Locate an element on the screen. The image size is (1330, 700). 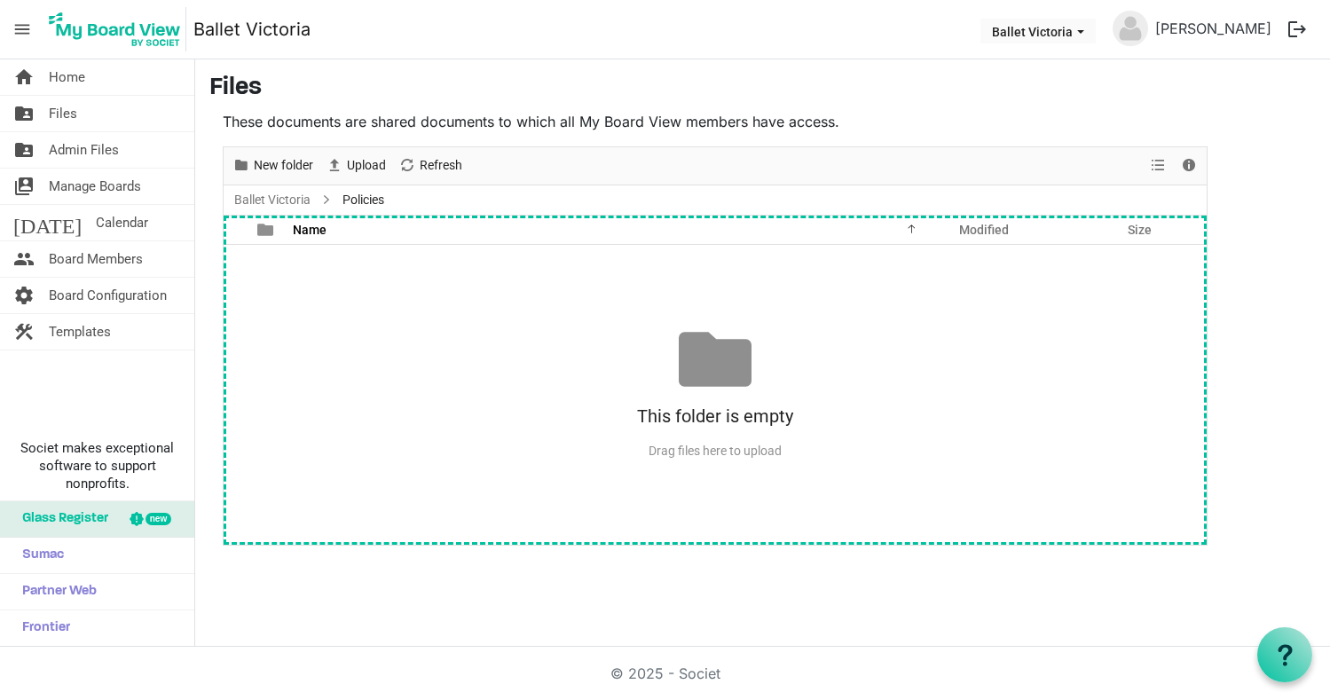
span: New folder is located at coordinates (283, 165).